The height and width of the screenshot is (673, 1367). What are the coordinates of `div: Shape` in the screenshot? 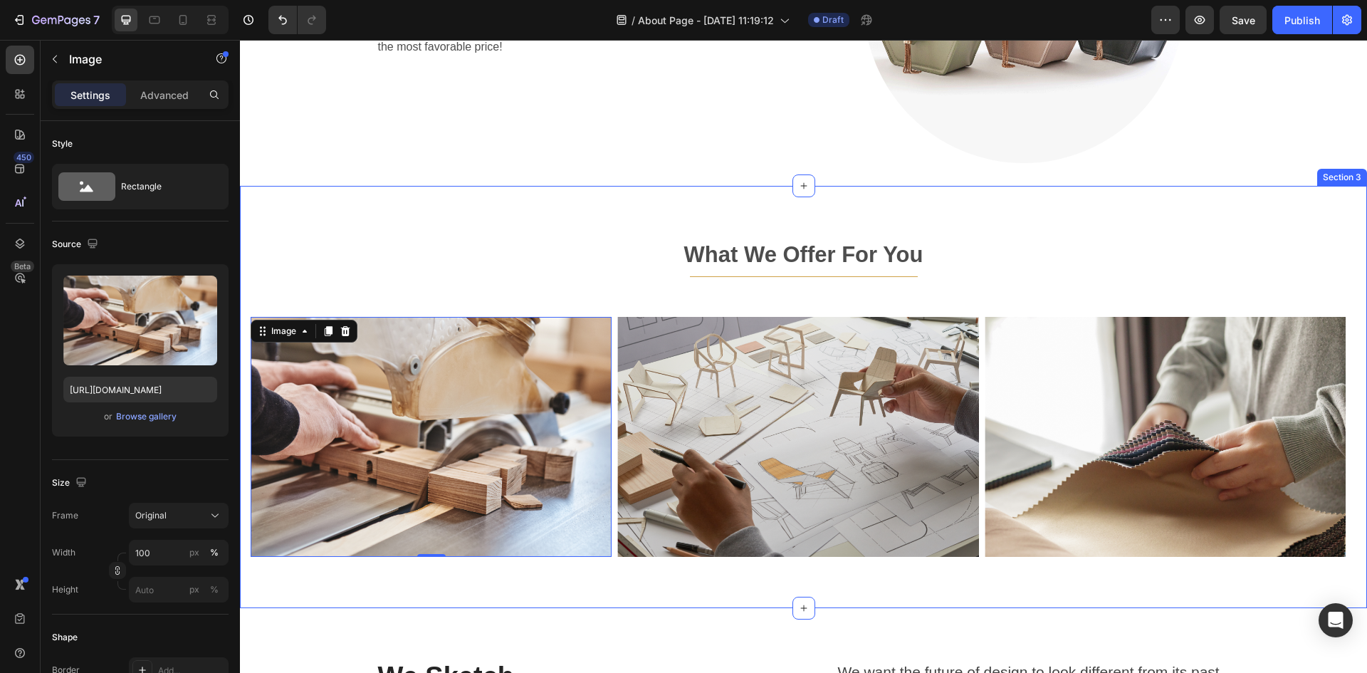 It's located at (65, 637).